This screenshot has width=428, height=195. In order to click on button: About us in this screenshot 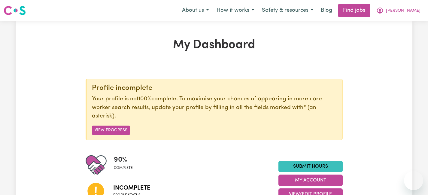, I will do `click(195, 11)`.